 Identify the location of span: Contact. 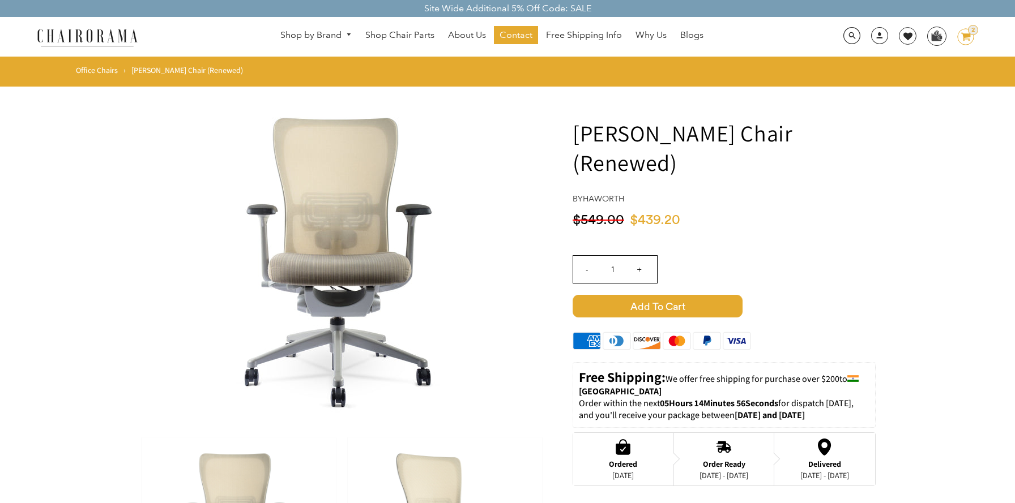
(516, 35).